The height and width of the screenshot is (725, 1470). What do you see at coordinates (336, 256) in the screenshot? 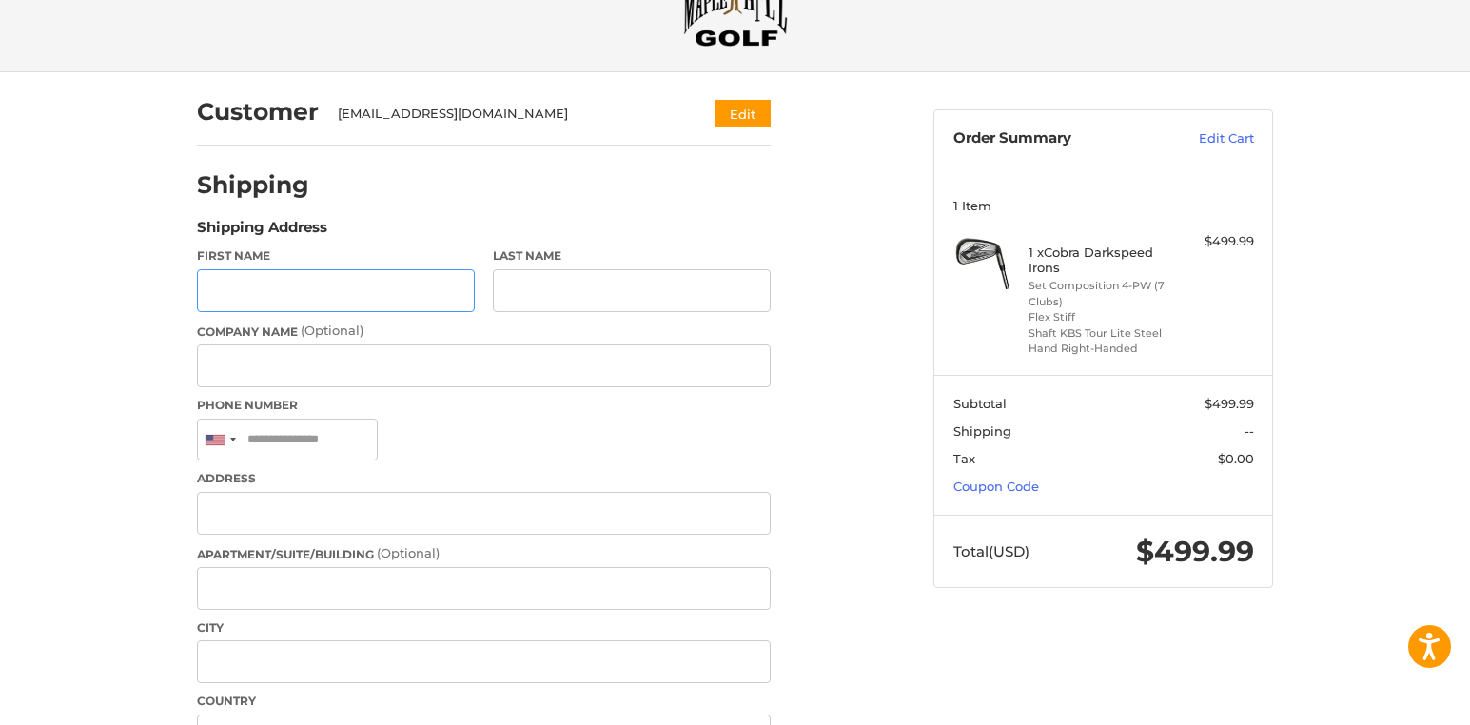
I see `label: First Name` at bounding box center [336, 256].